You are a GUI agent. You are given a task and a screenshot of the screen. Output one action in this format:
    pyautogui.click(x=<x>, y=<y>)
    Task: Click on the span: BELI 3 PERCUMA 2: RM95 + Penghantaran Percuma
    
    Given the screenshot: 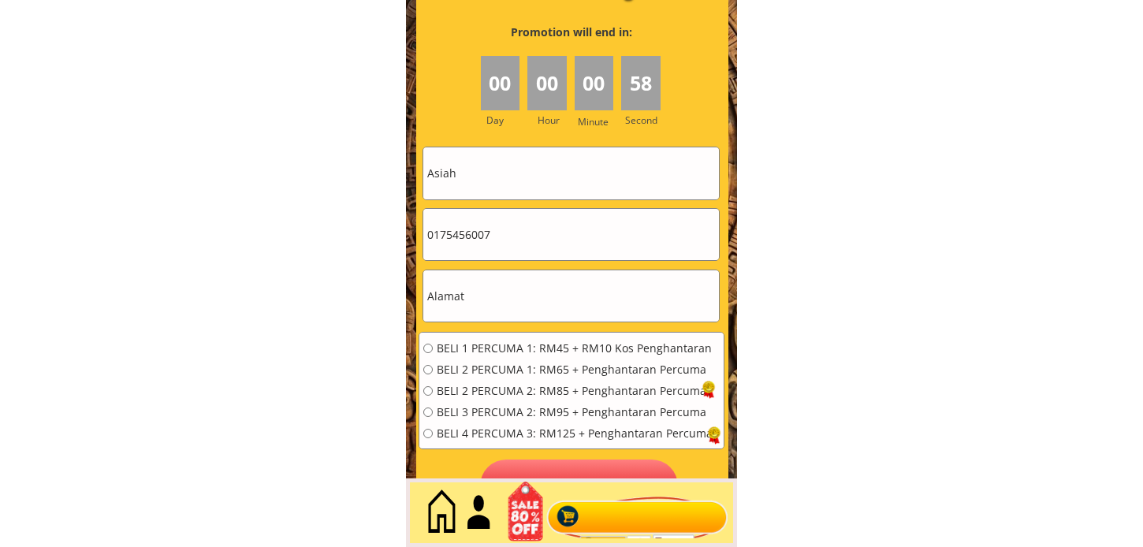 What is the action you would take?
    pyautogui.click(x=575, y=412)
    